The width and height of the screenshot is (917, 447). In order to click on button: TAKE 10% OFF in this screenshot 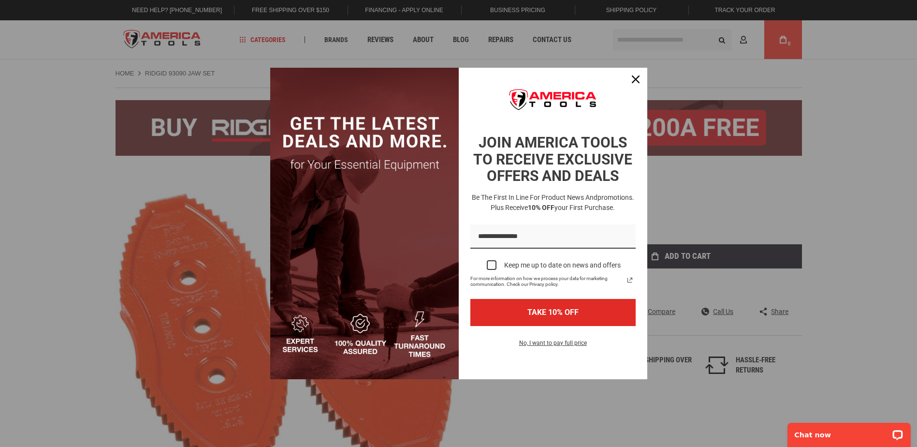, I will do `click(553, 312)`.